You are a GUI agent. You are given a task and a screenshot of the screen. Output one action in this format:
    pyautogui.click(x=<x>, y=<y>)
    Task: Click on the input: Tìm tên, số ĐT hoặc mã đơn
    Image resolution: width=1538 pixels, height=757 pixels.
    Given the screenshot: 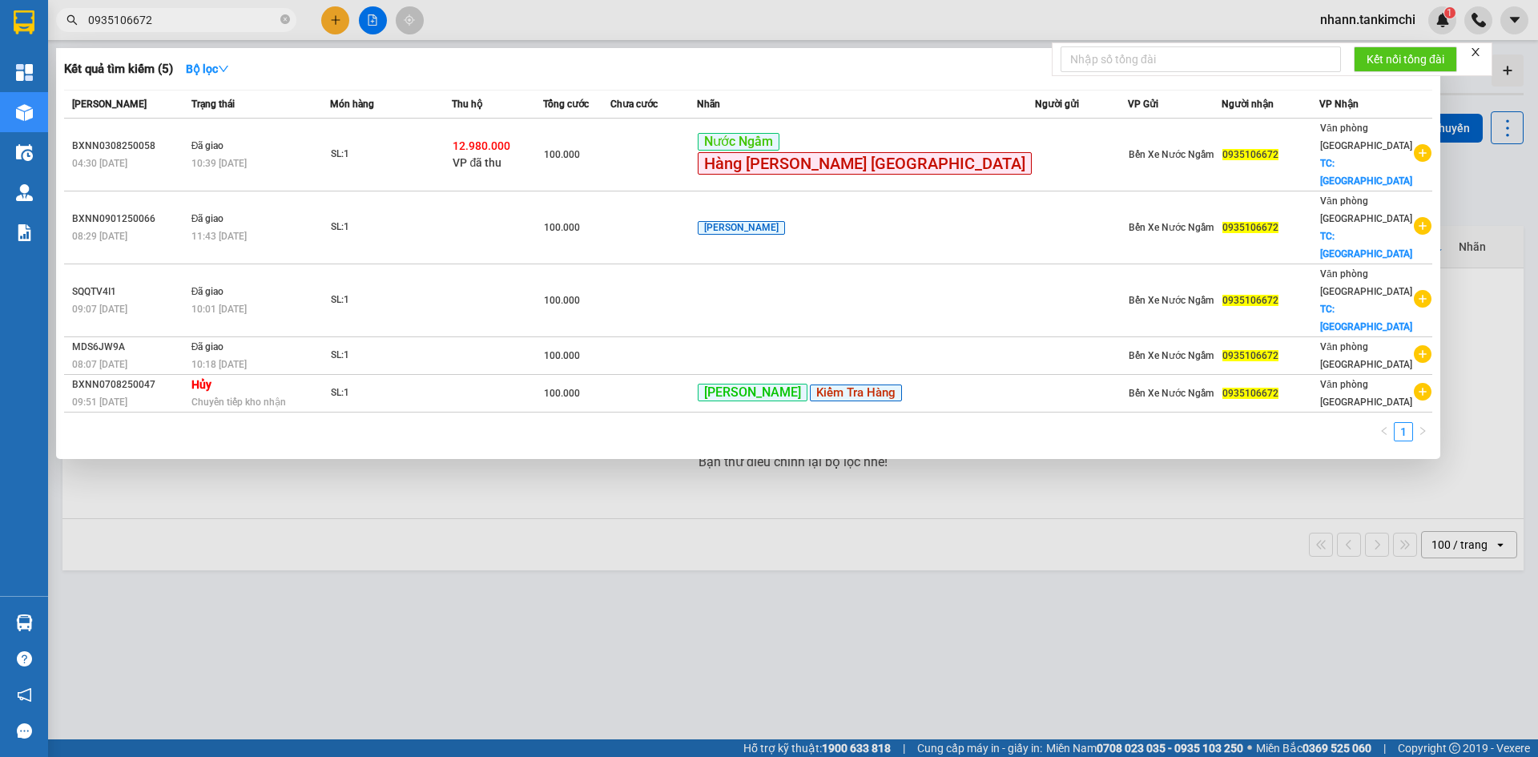 What is the action you would take?
    pyautogui.click(x=183, y=20)
    